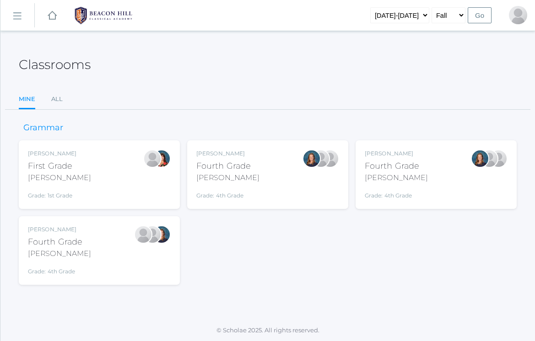 This screenshot has width=535, height=341. What do you see at coordinates (152, 159) in the screenshot?
I see `div: Jaimie Watson` at bounding box center [152, 159].